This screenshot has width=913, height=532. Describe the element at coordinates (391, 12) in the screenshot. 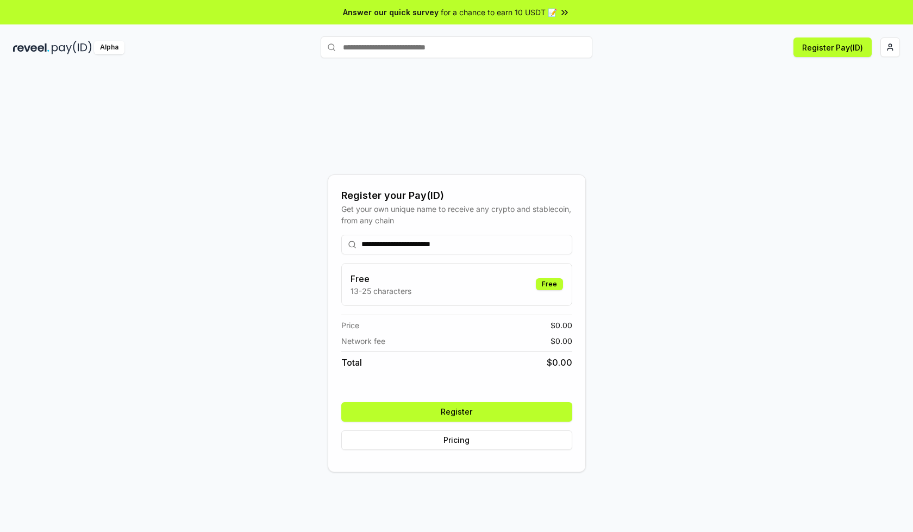

I see `span: Answer our quick survey` at that location.